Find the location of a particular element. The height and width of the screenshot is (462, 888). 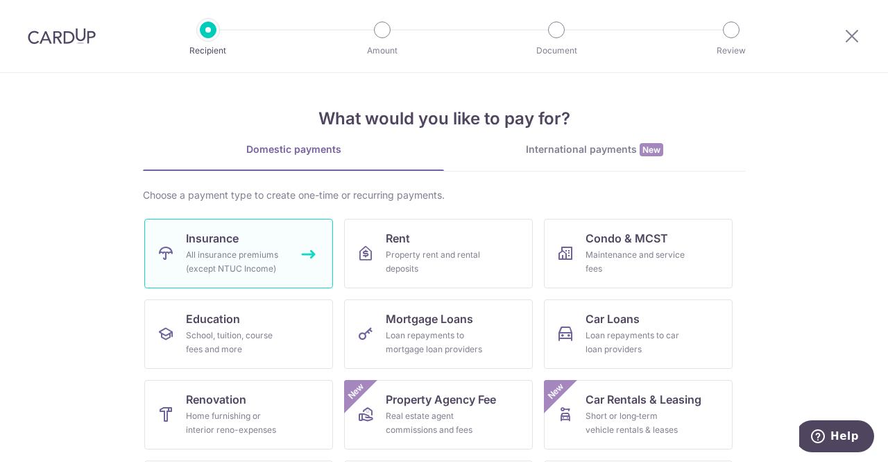

a: Condo & MCSTMaintenance and service fees is located at coordinates (639, 253).